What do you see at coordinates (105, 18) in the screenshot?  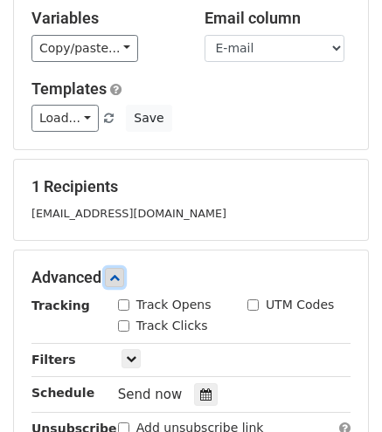 I see `h5: Variables` at bounding box center [105, 18].